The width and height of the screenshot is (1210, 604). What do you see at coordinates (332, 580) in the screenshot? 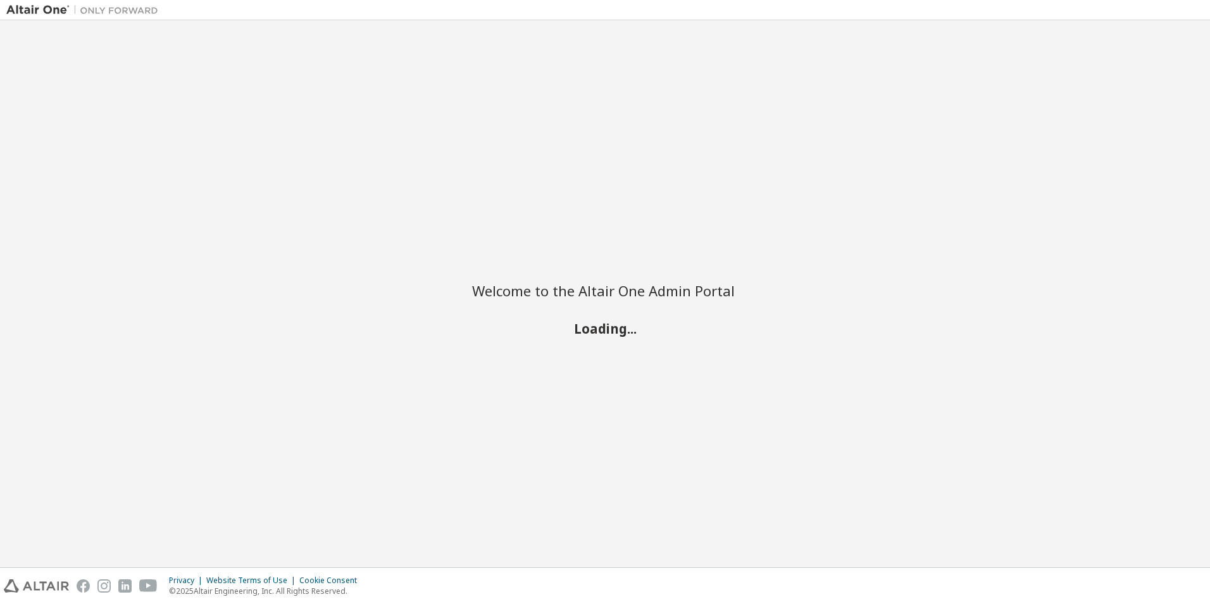
I see `div: Cookie Consent` at bounding box center [332, 580].